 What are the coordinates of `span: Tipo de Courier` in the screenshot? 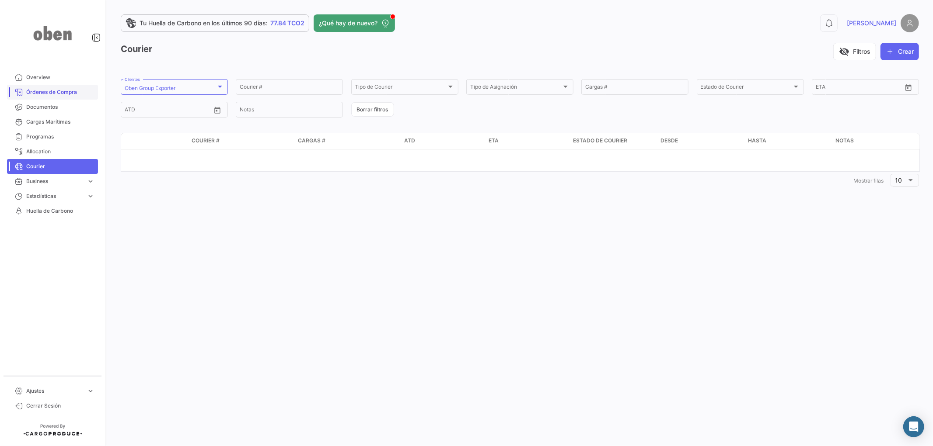 It's located at (401, 88).